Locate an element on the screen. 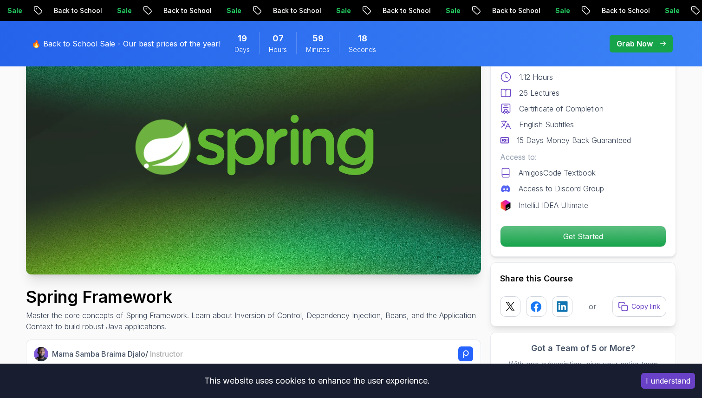 This screenshot has width=702, height=398. p: Certificate of Completion is located at coordinates (561, 109).